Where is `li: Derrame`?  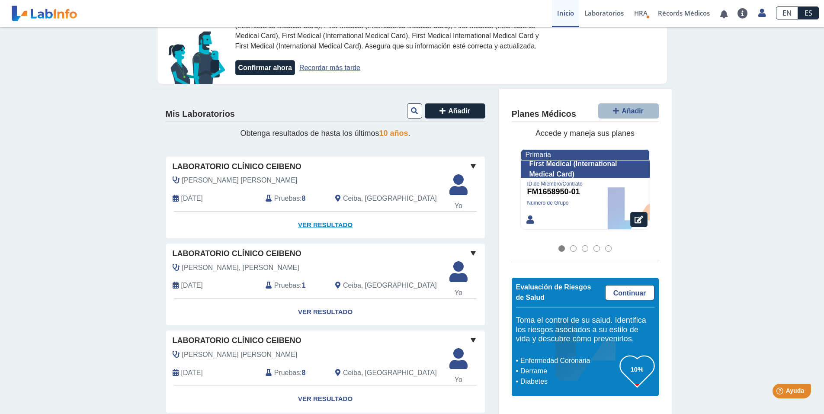
li: Derrame is located at coordinates (569, 371).